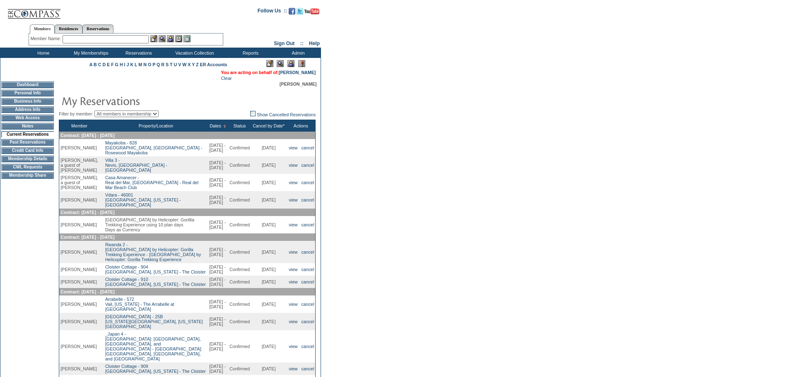  What do you see at coordinates (27, 126) in the screenshot?
I see `td: Notes` at bounding box center [27, 126].